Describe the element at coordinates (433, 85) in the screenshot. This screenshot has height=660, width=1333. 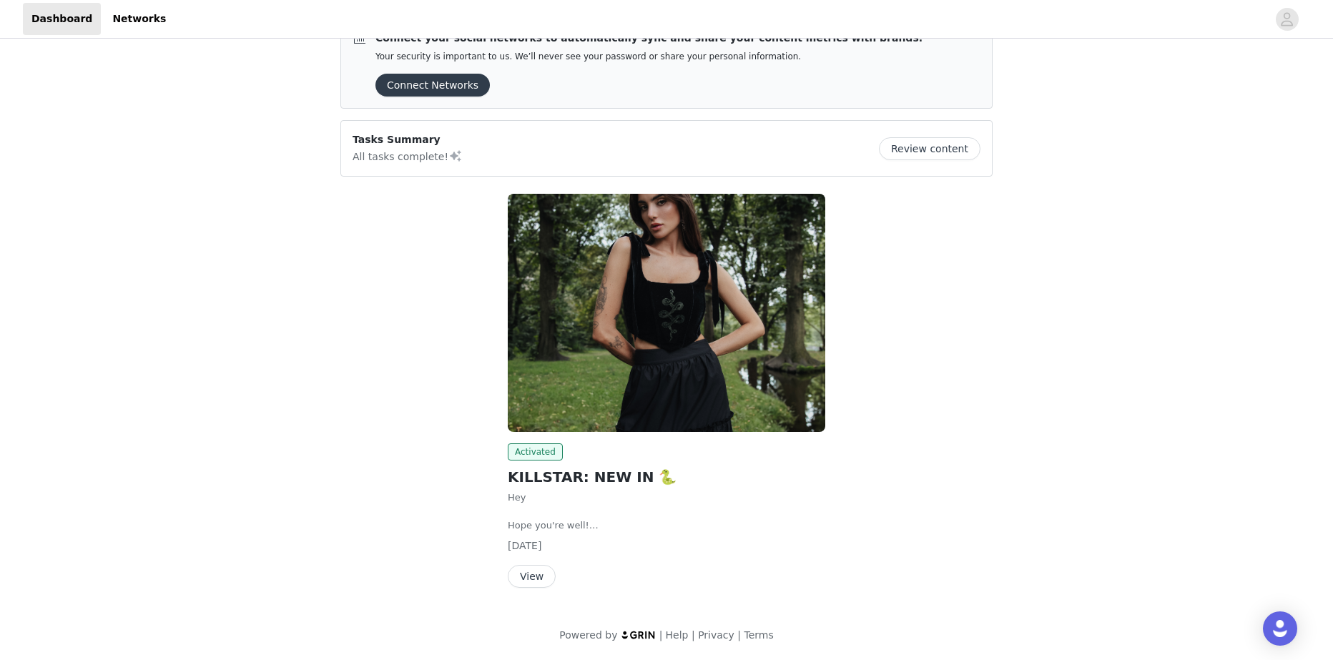
I see `button: Connect Networks` at that location.